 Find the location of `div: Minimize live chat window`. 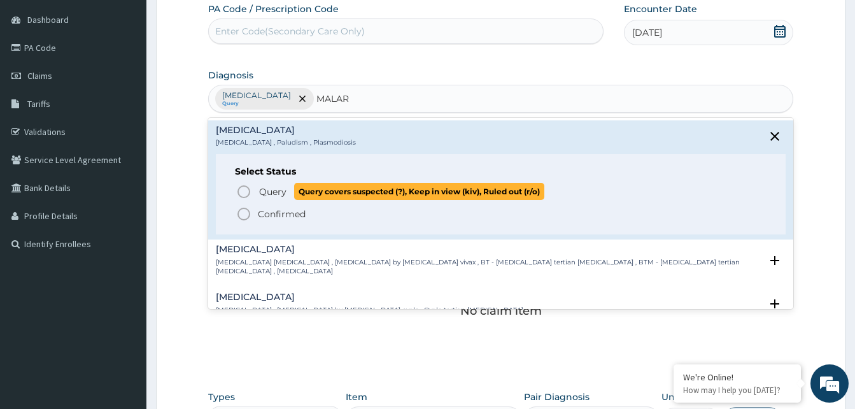

div: Minimize live chat window is located at coordinates (224, 22).